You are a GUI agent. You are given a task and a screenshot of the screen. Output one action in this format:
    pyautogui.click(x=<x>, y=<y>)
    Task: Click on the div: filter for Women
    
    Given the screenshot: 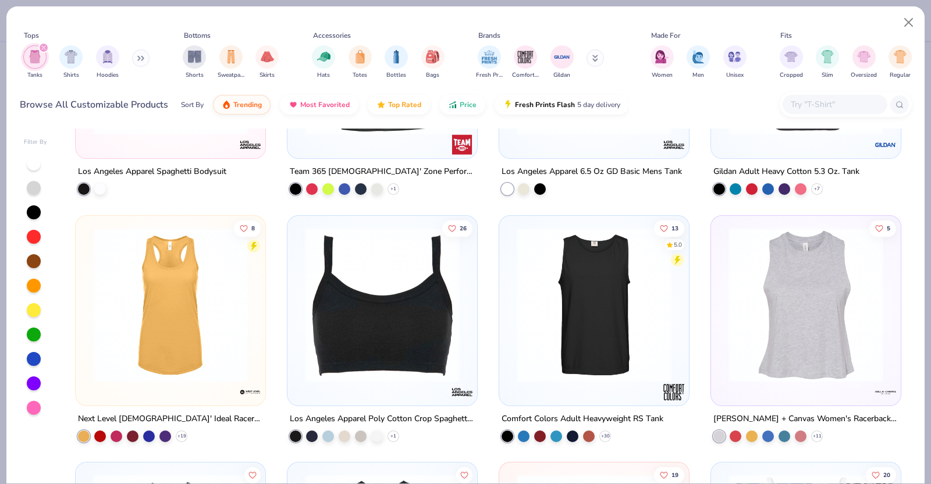 What is the action you would take?
    pyautogui.click(x=662, y=62)
    